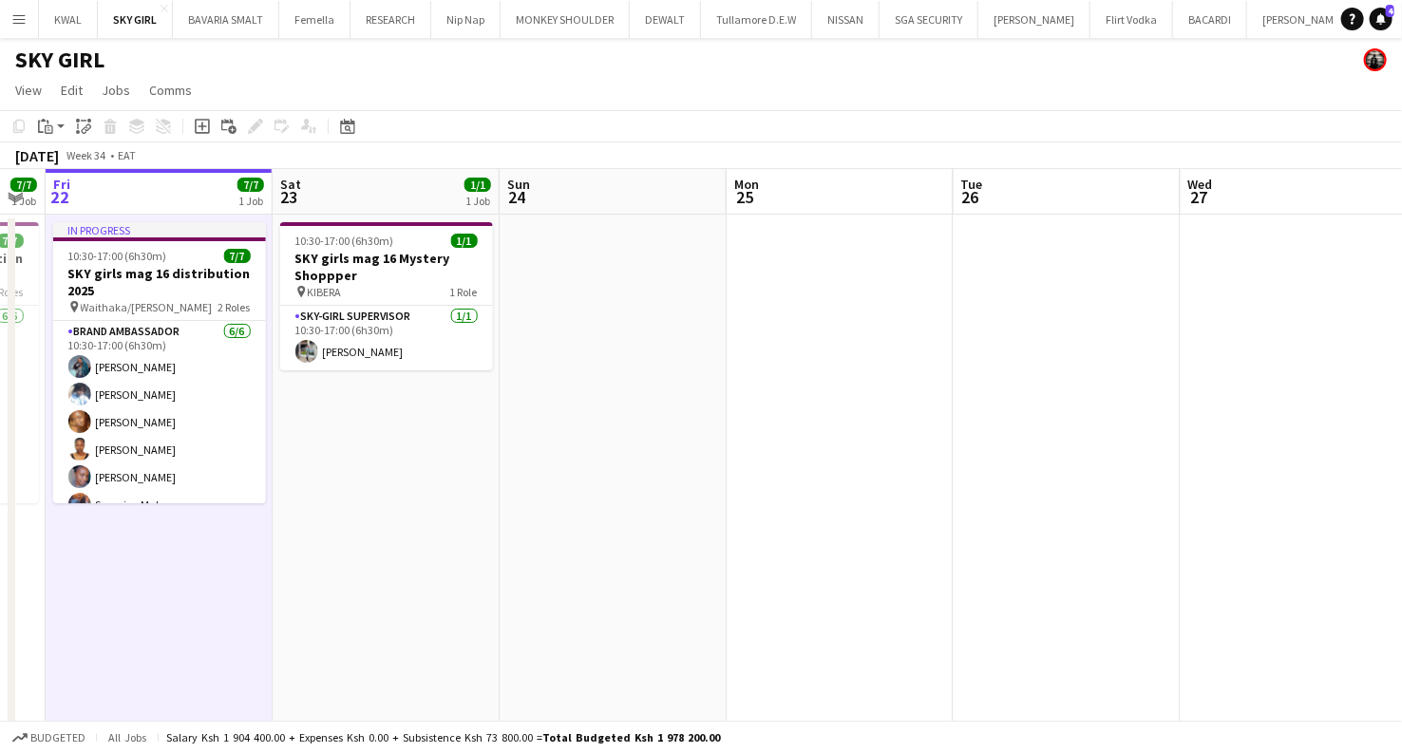 The width and height of the screenshot is (1402, 753). What do you see at coordinates (29, 90) in the screenshot?
I see `span: View` at bounding box center [29, 90].